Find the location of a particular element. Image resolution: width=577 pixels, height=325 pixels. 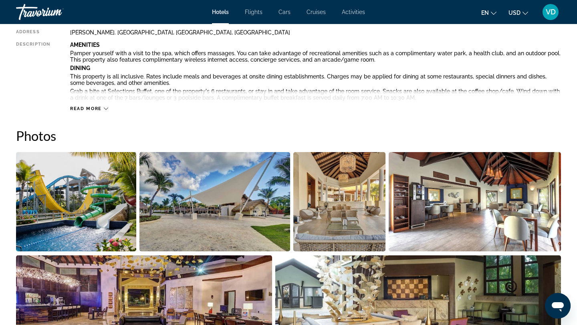

b: Dining is located at coordinates (80, 68).